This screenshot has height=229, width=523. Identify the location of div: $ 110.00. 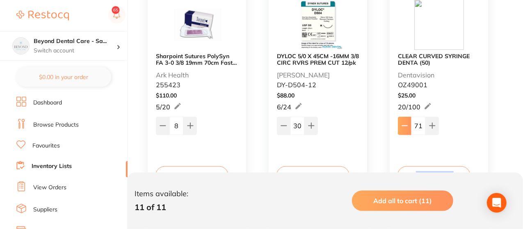
(197, 96).